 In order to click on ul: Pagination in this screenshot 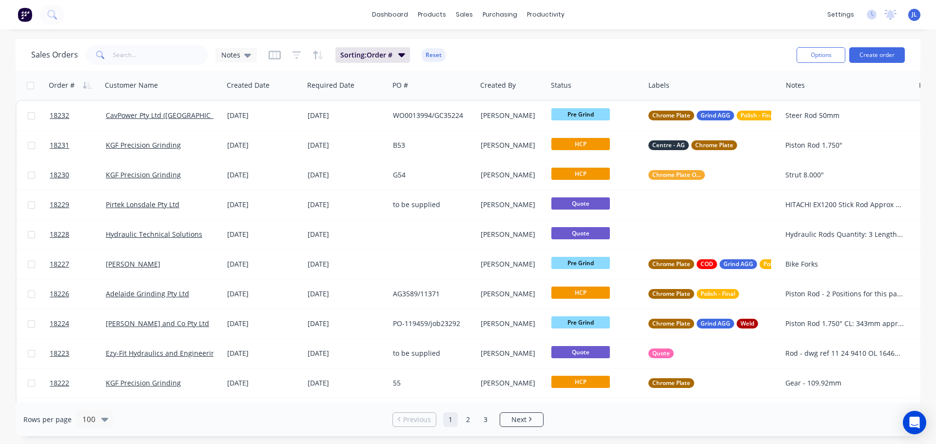, I will do `click(468, 420)`.